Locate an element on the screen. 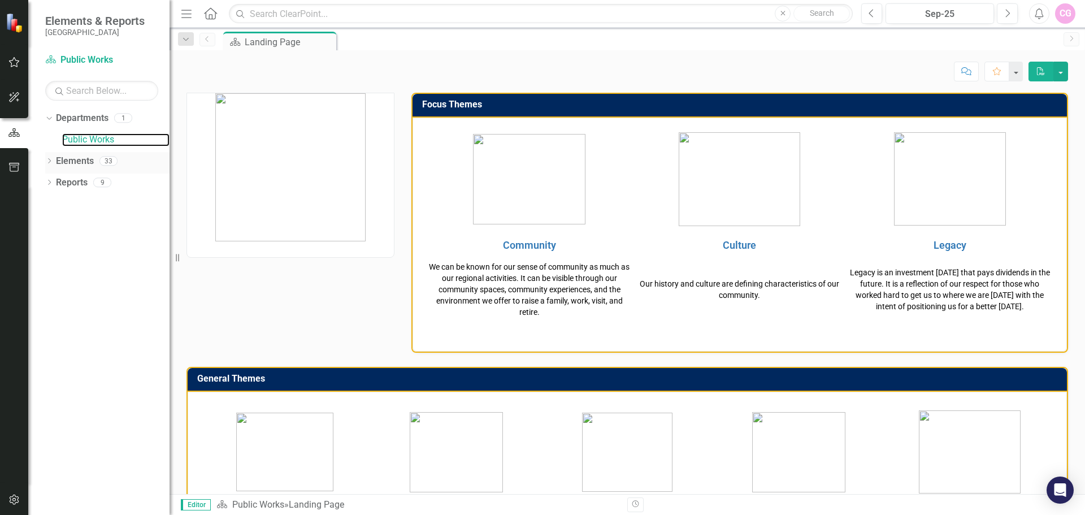 The width and height of the screenshot is (1085, 515). button: Sep-25 is located at coordinates (940, 14).